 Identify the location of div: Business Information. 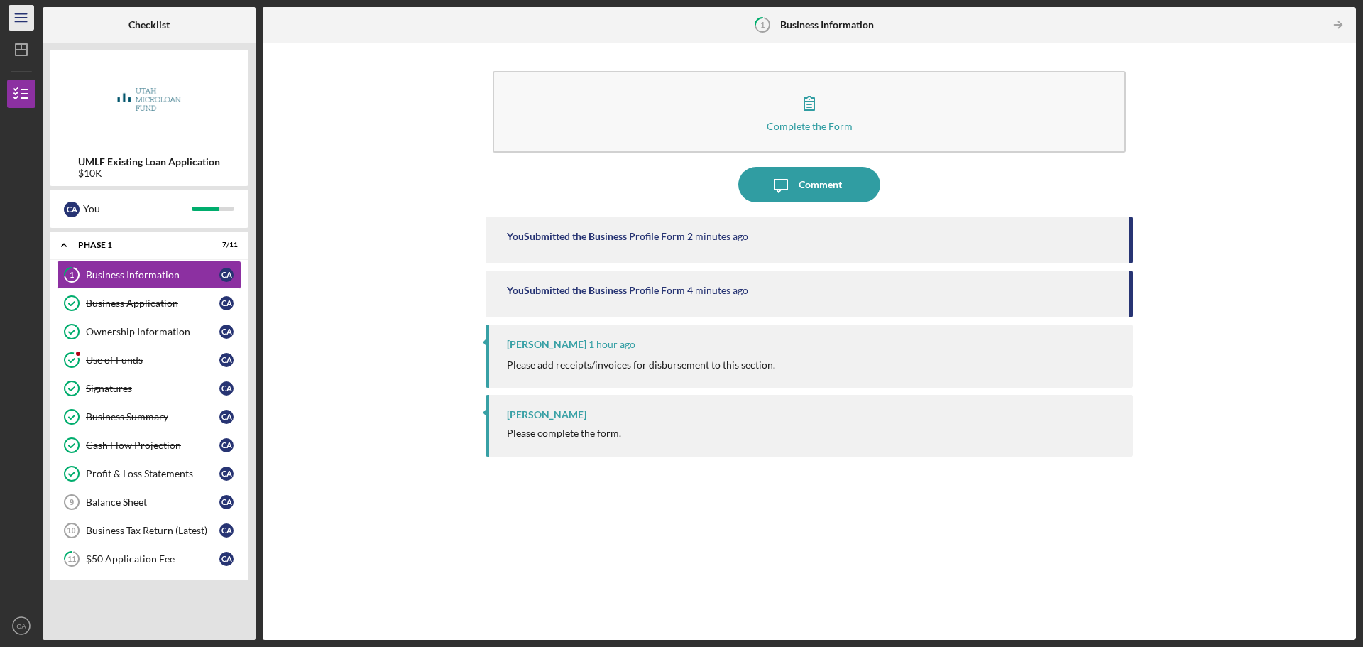
(153, 275).